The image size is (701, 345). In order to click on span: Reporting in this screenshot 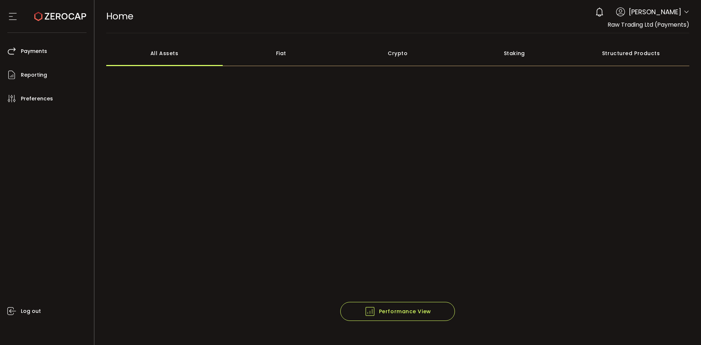, I will do `click(34, 75)`.